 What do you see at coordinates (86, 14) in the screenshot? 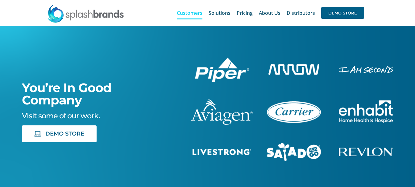
I see `img: SplashBrands.com Logo` at bounding box center [86, 14].